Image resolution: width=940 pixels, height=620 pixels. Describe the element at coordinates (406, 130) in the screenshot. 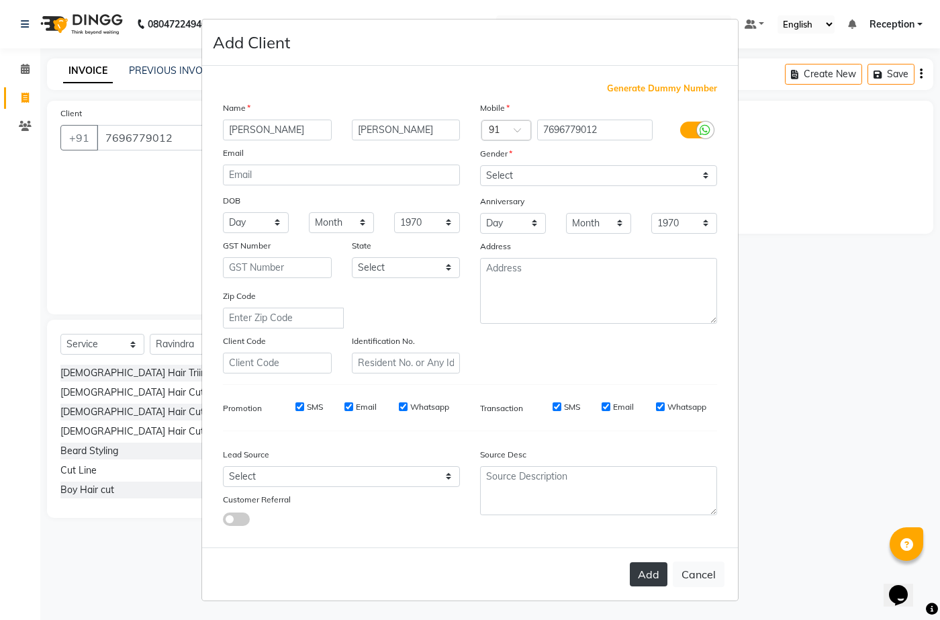

I see `input: Last Name` at that location.